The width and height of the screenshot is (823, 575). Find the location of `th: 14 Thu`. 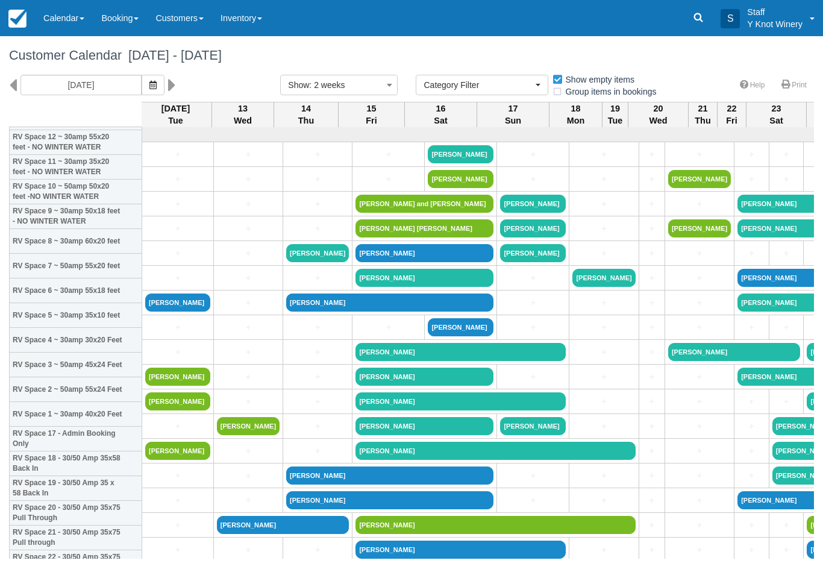

th: 14 Thu is located at coordinates (306, 115).